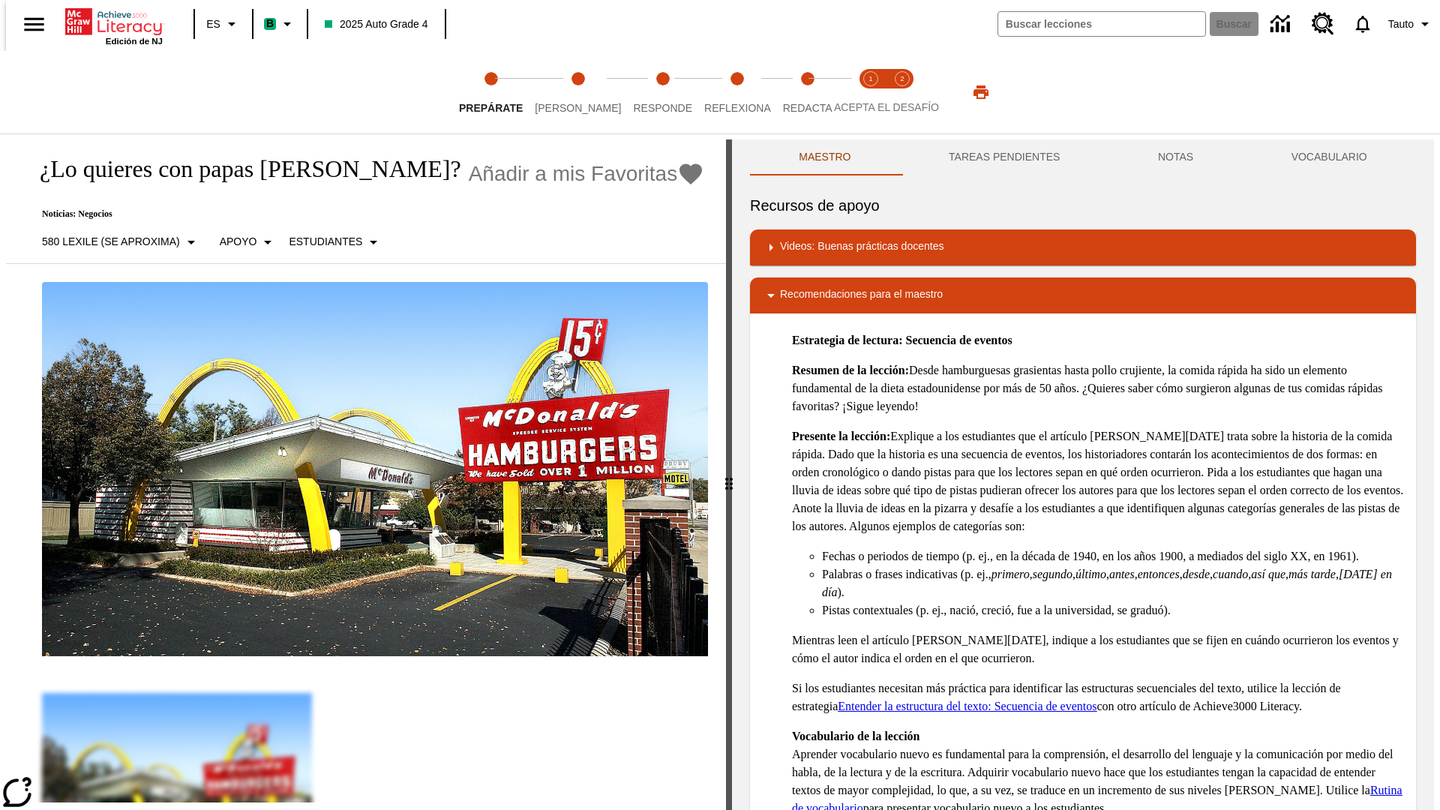  What do you see at coordinates (377, 24) in the screenshot?
I see `span: 2025 Auto Grade 4` at bounding box center [377, 24].